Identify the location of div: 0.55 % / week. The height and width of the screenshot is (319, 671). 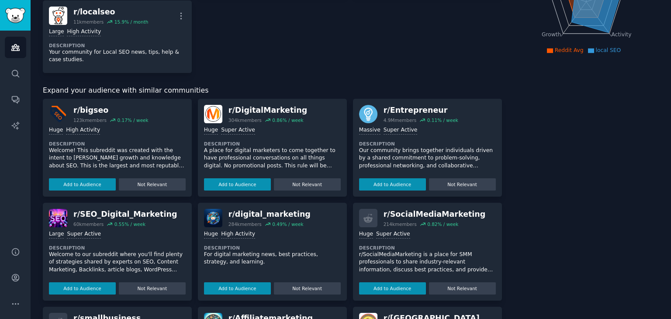
(130, 224).